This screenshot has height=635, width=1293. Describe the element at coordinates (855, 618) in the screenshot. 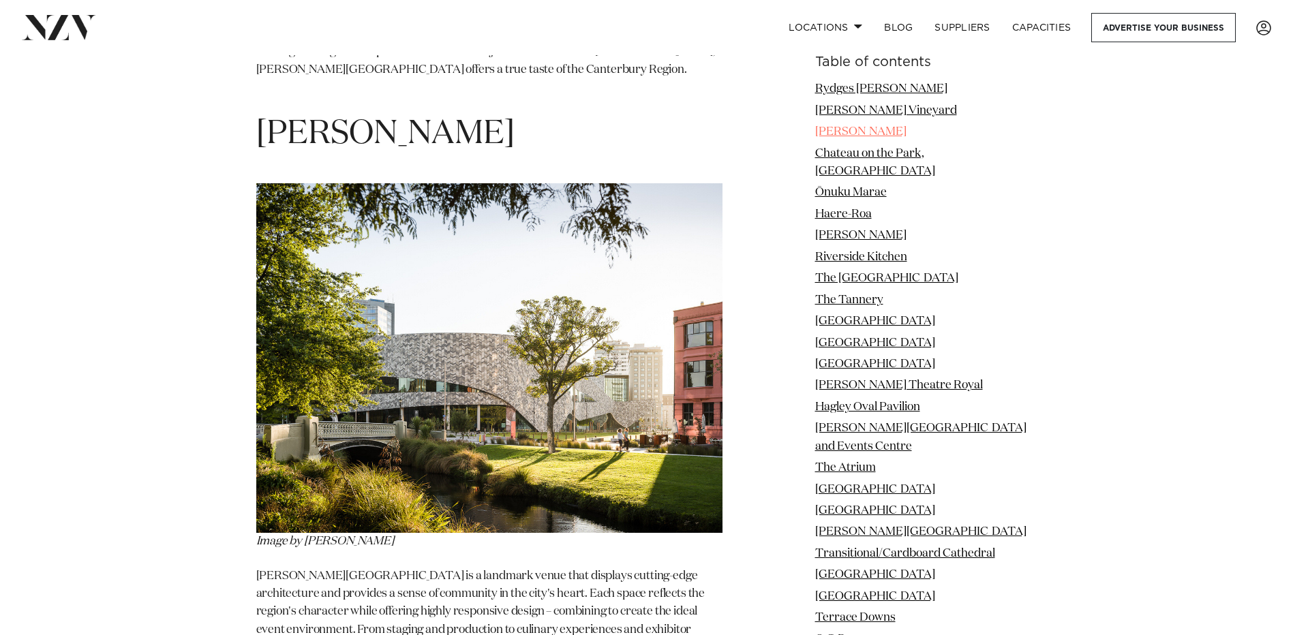

I see `a: Terrace Downs` at that location.